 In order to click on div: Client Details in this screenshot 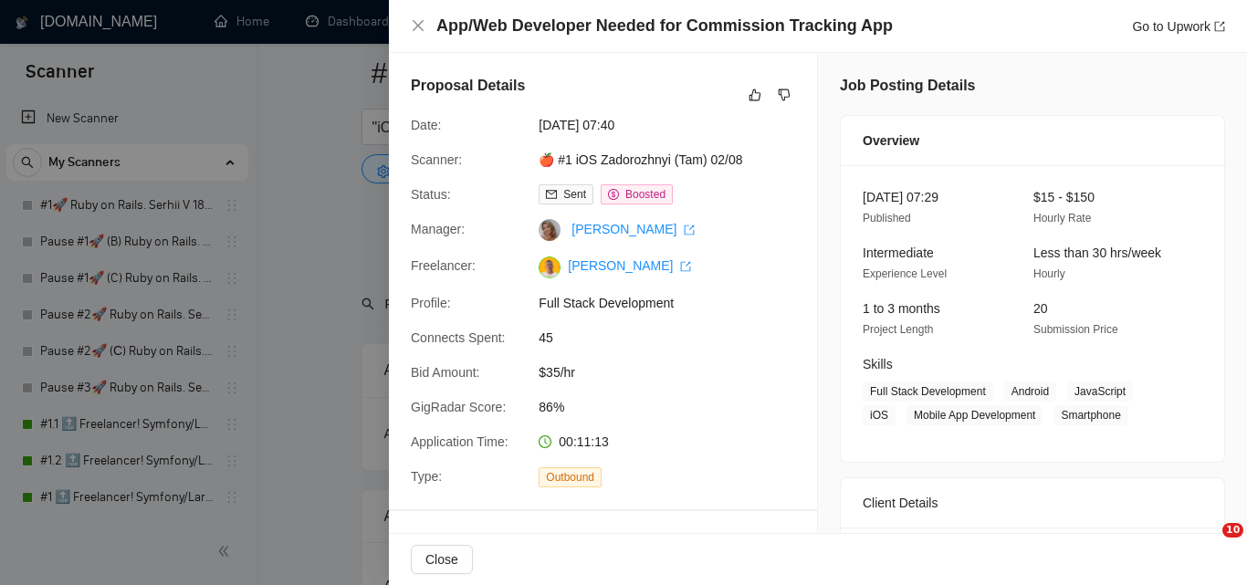, I will do `click(1032, 503)`.